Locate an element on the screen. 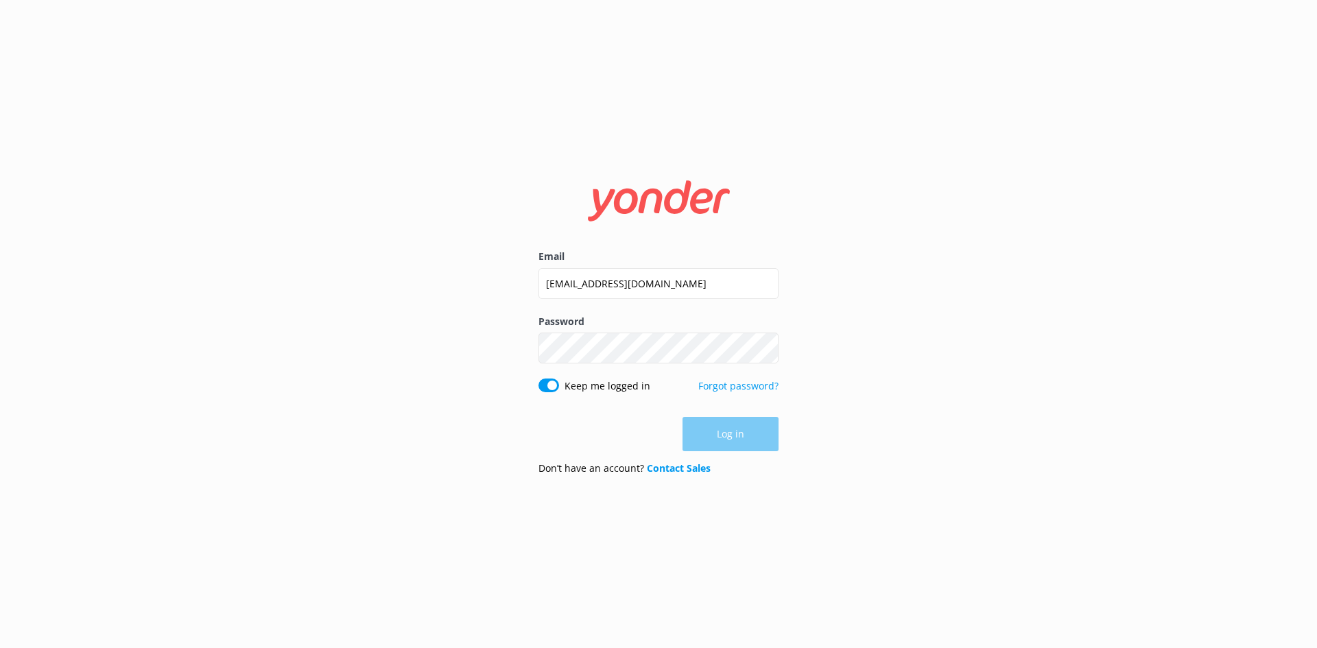 This screenshot has width=1317, height=648. button: Show password is located at coordinates (765, 349).